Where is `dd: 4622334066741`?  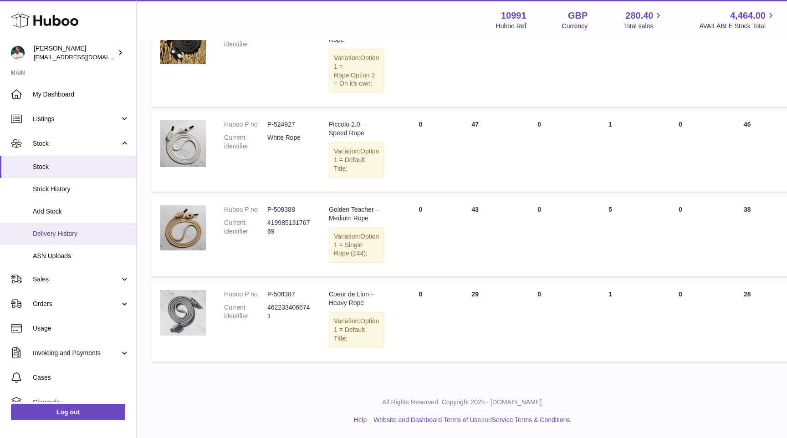 dd: 4622334066741 is located at coordinates (289, 312).